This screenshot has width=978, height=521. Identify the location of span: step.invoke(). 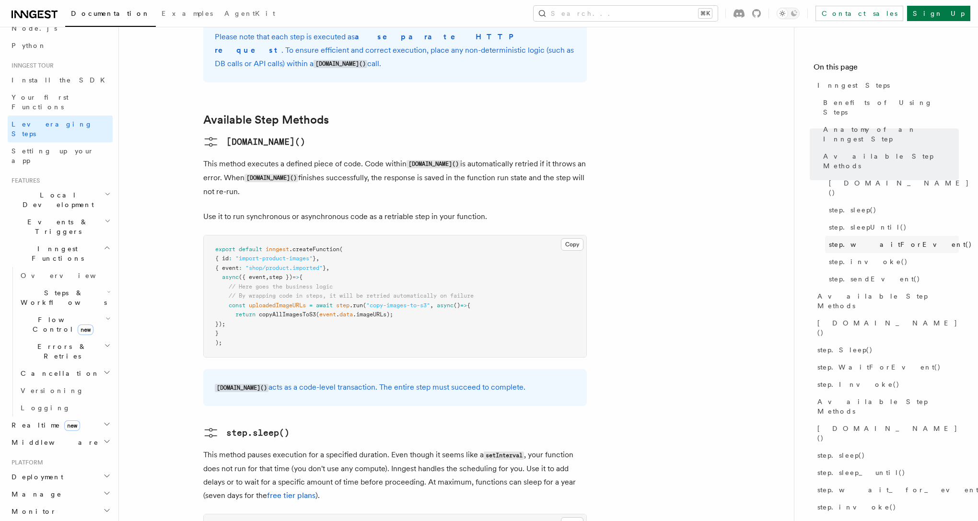
(869, 262).